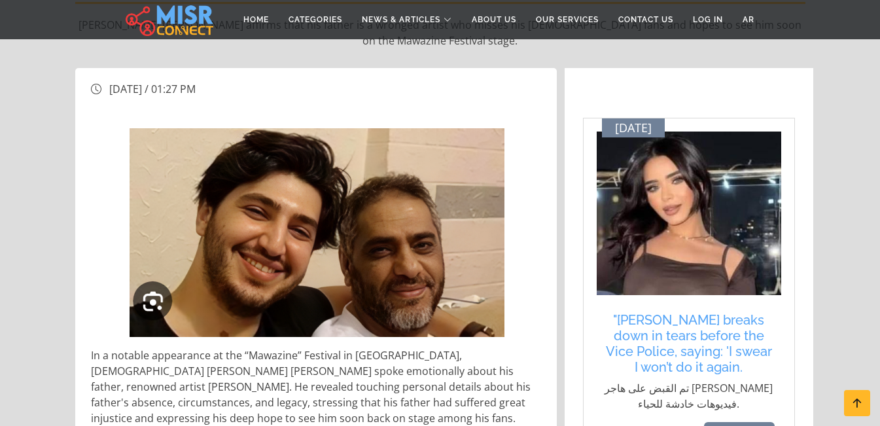  What do you see at coordinates (567, 20) in the screenshot?
I see `a: Our Services` at bounding box center [567, 20].